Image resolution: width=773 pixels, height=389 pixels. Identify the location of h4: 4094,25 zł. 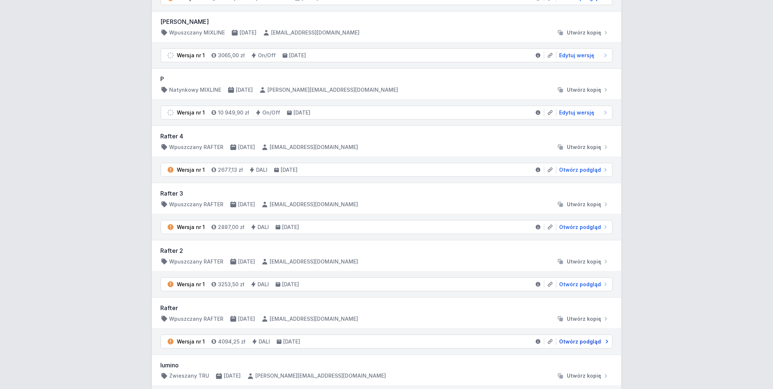
(232, 342).